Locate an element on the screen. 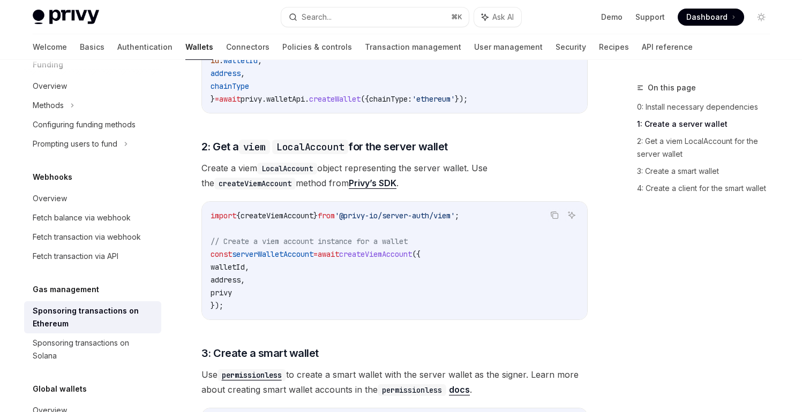  a: Sponsoring transactions on Ethereum is located at coordinates (93, 318).